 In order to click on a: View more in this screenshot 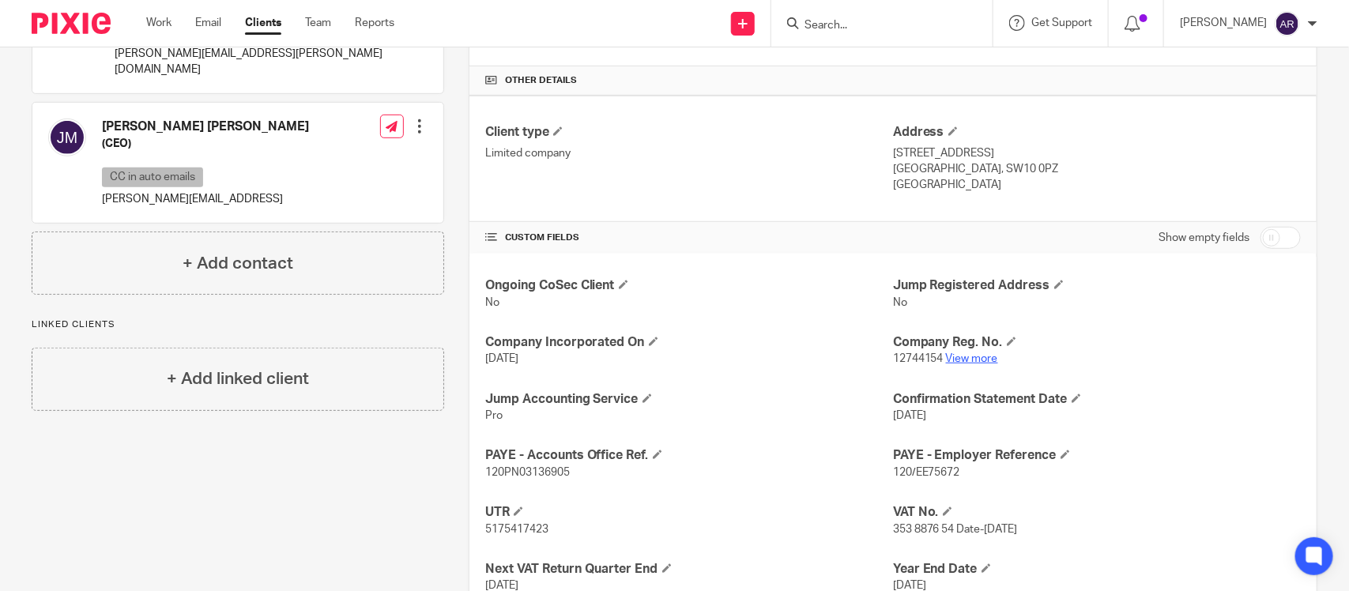, I will do `click(972, 359)`.